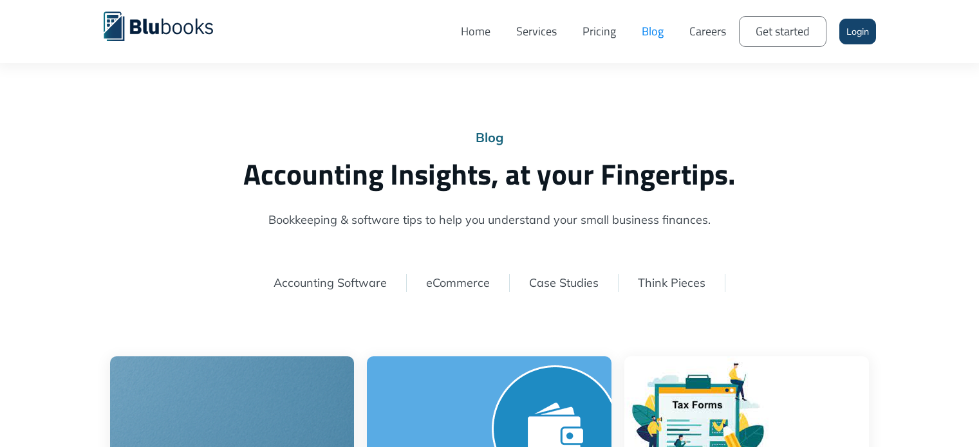 Image resolution: width=979 pixels, height=447 pixels. Describe the element at coordinates (476, 32) in the screenshot. I see `a: Home` at that location.